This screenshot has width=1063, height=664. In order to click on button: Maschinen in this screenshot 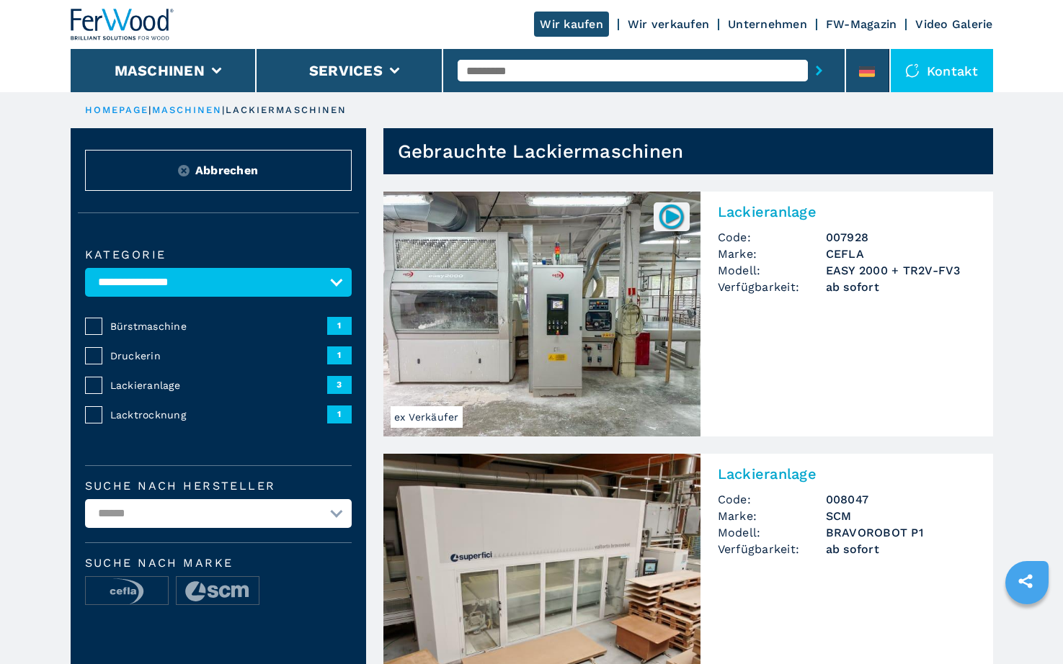, I will do `click(159, 71)`.